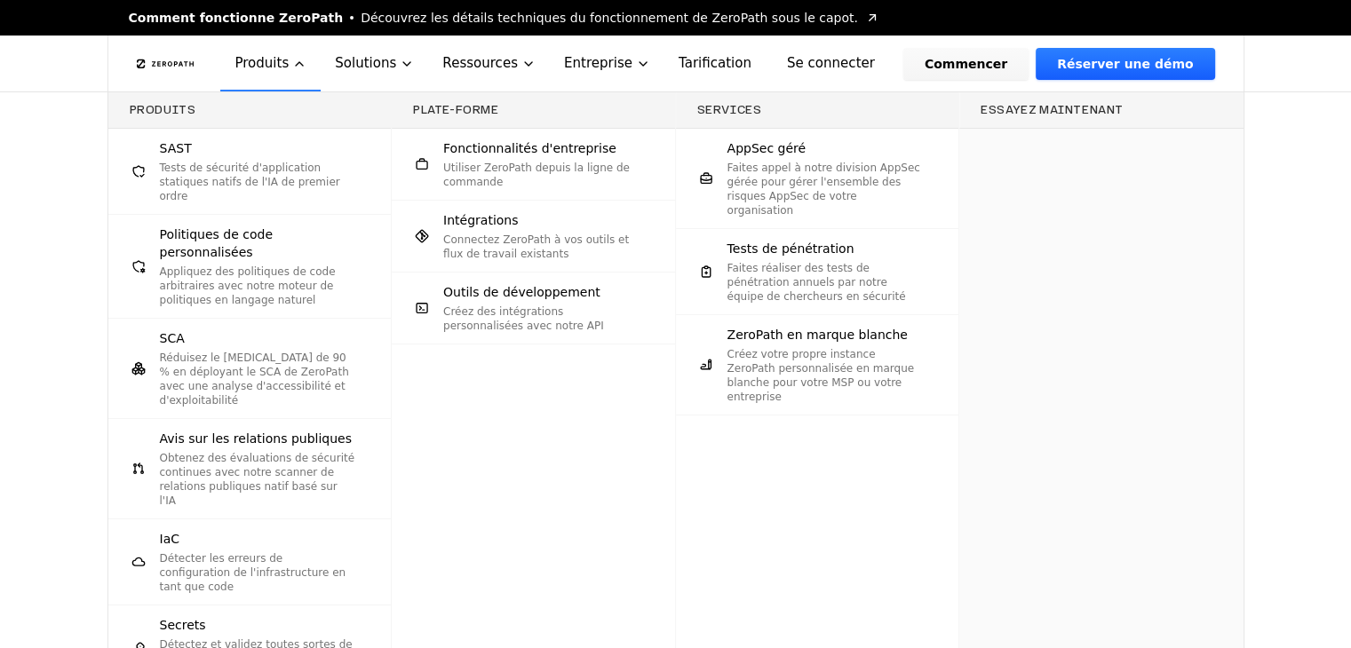 The image size is (1351, 648). Describe the element at coordinates (365, 63) in the screenshot. I see `font: Solutions` at that location.